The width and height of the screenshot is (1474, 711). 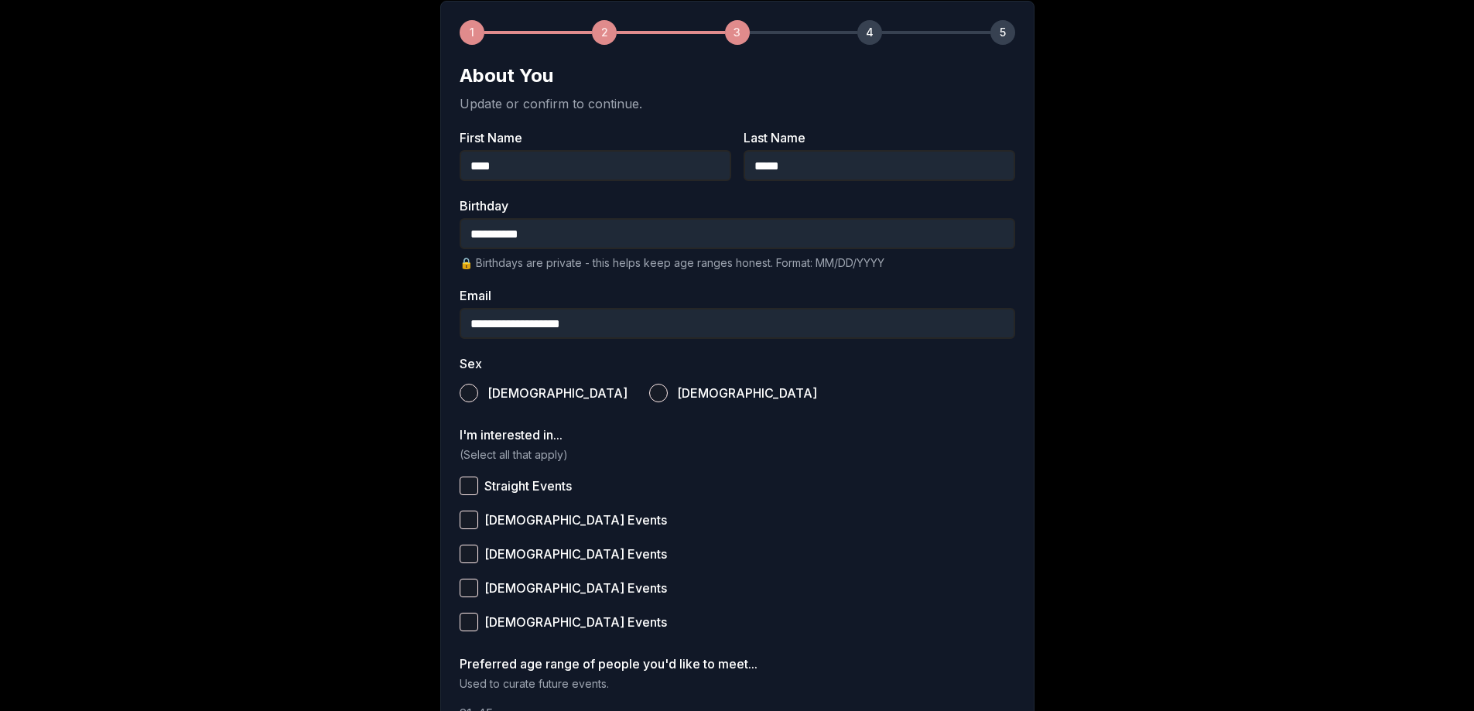 What do you see at coordinates (869, 32) in the screenshot?
I see `div: 4` at bounding box center [869, 32].